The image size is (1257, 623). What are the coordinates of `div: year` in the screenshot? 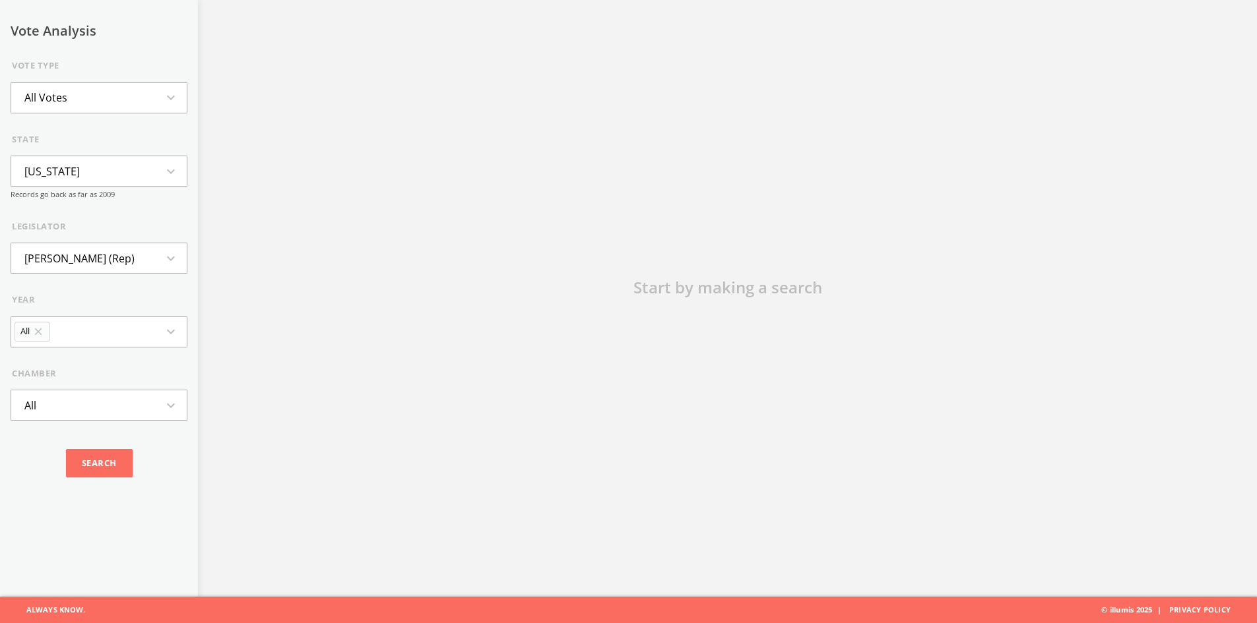 It's located at (100, 300).